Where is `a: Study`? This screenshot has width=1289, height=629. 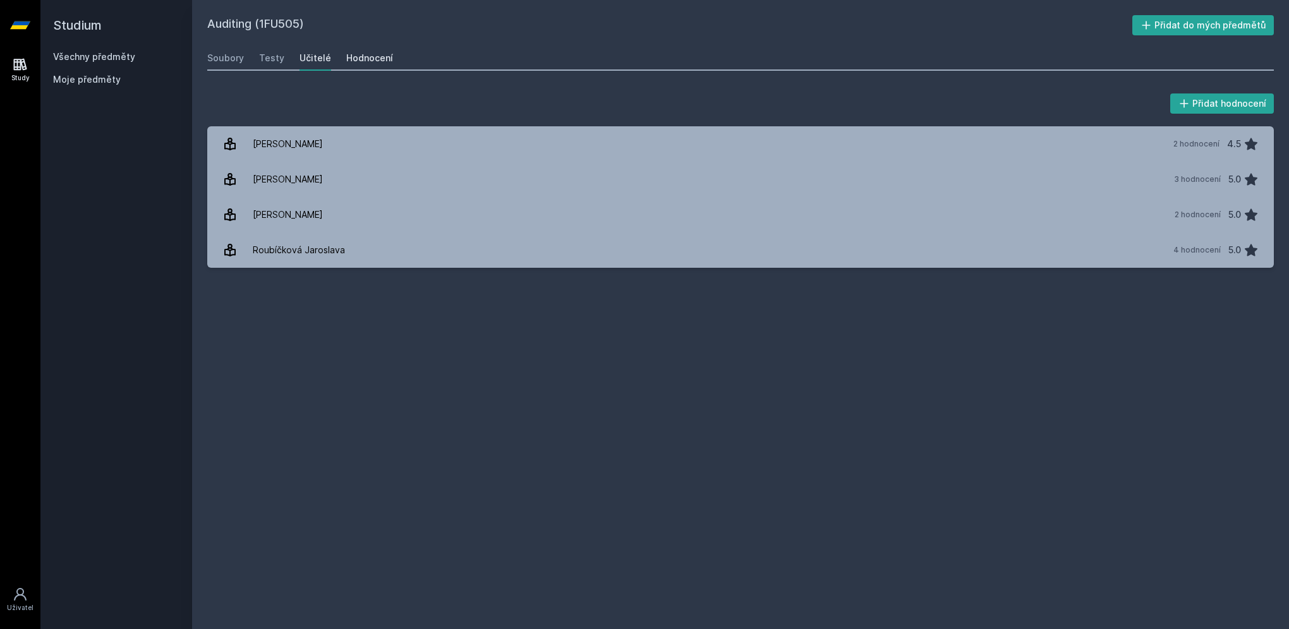
a: Study is located at coordinates (20, 70).